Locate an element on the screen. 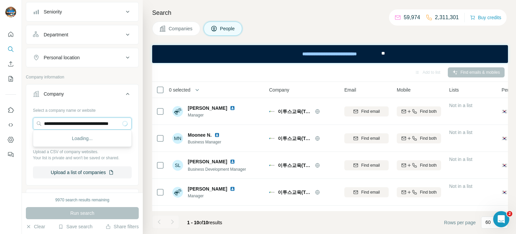 The image size is (516, 234). button: Clear is located at coordinates (35, 226).